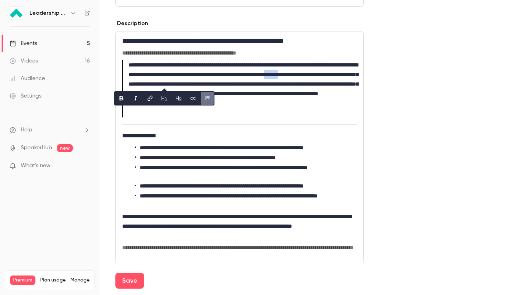 This screenshot has width=524, height=295. I want to click on div: editor, so click(239, 149).